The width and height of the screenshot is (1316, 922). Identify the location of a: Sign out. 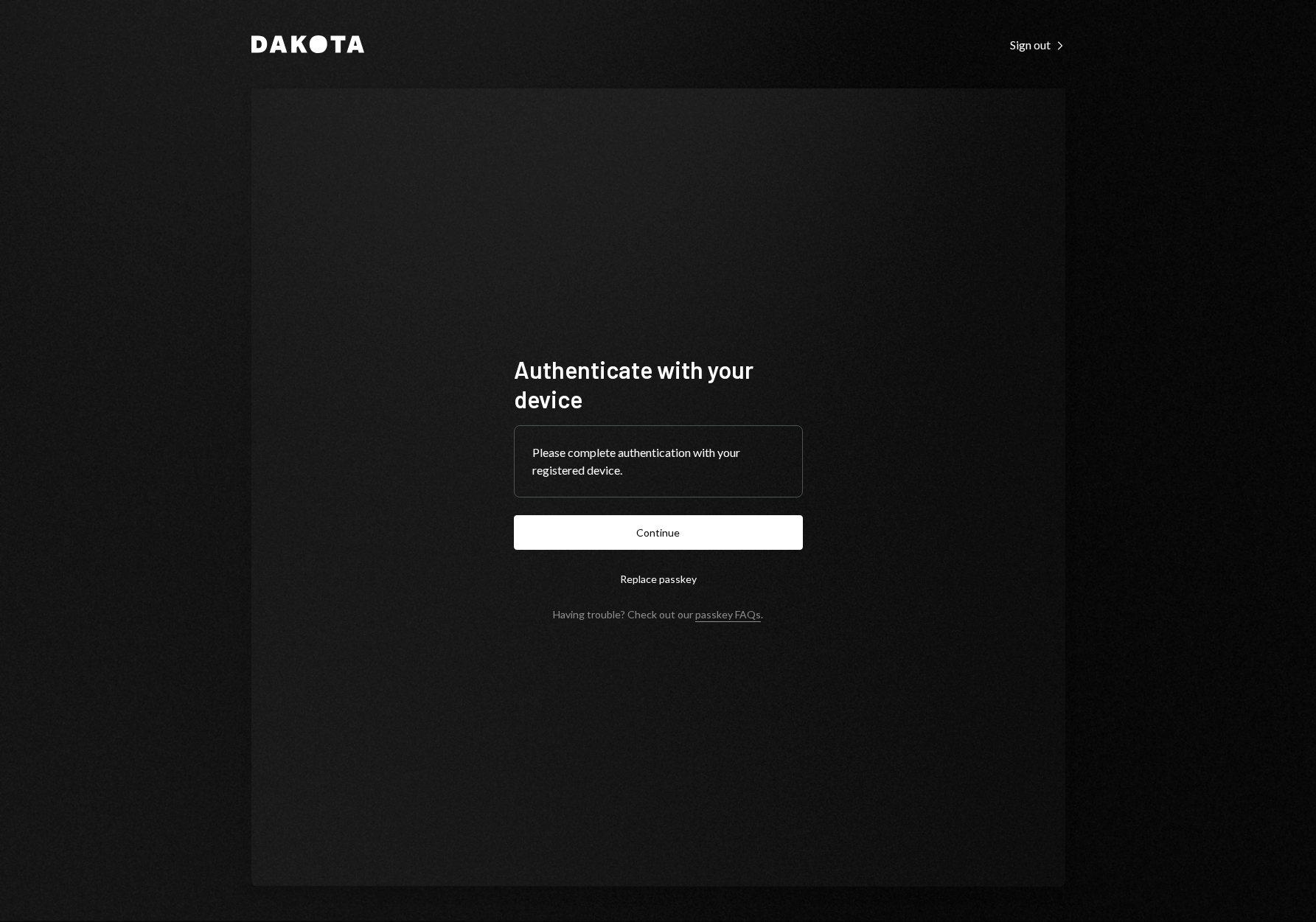
(1037, 44).